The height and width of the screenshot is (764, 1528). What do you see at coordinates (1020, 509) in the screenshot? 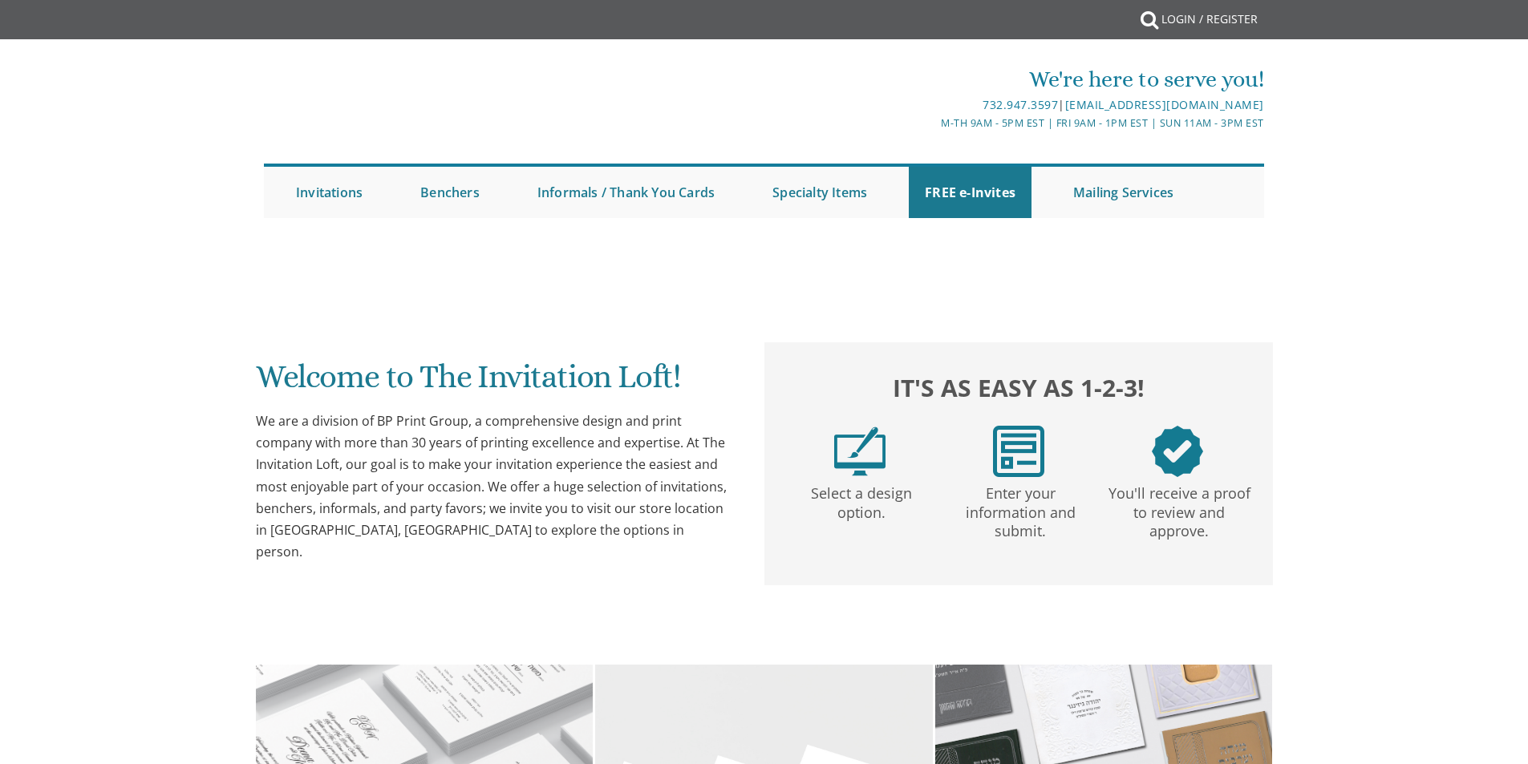
I see `p: Enter your information and submit.` at bounding box center [1020, 509].